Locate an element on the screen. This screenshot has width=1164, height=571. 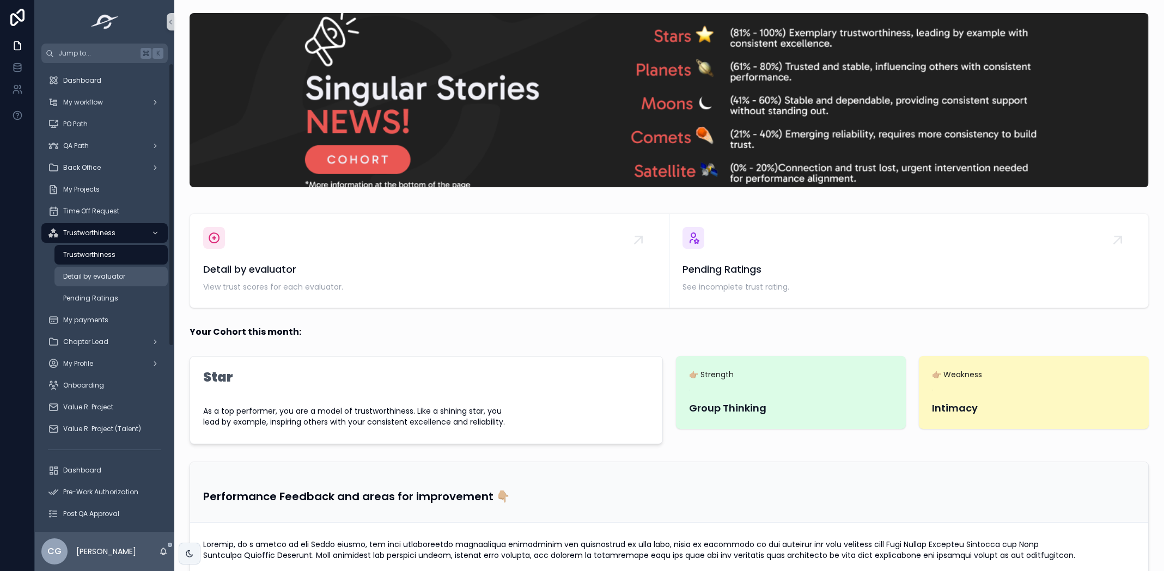
span: 👉🏼 Strength is located at coordinates (791, 375).